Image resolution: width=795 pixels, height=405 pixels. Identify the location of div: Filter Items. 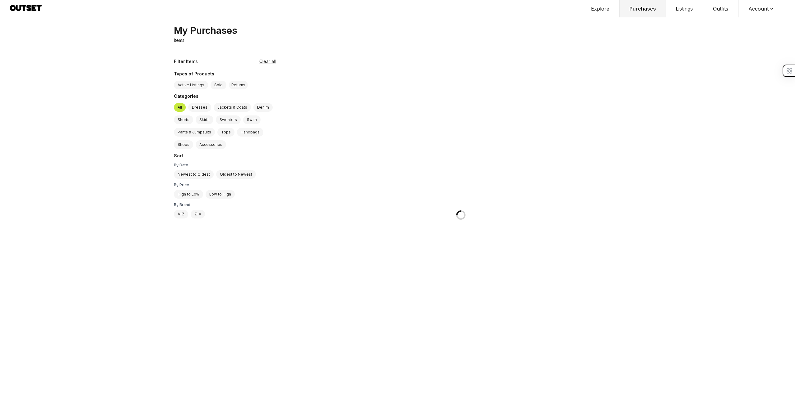
(186, 61).